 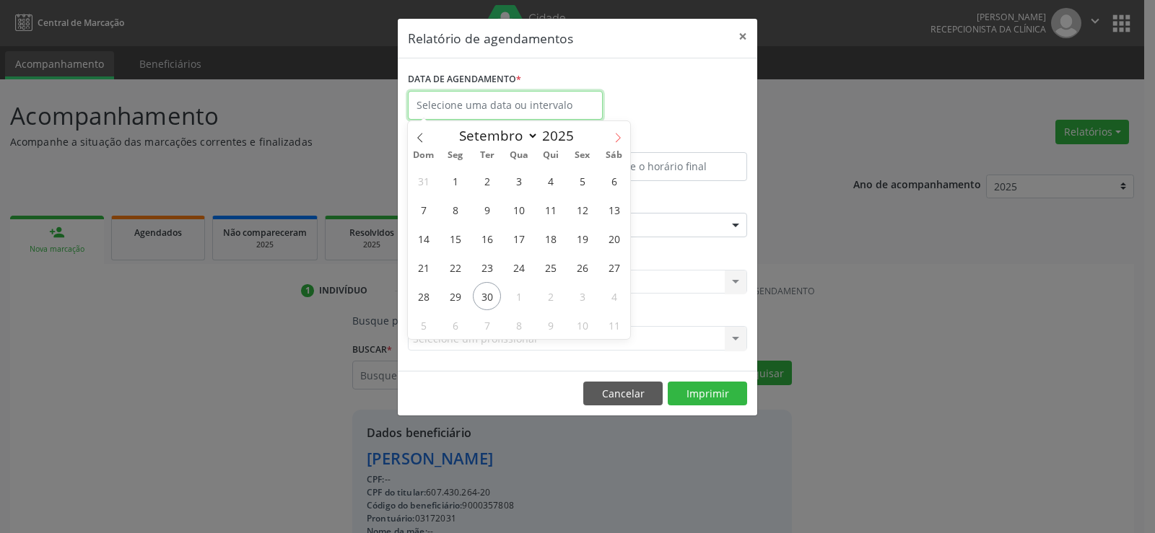 What do you see at coordinates (623, 394) in the screenshot?
I see `button: Cancelar` at bounding box center [623, 394].